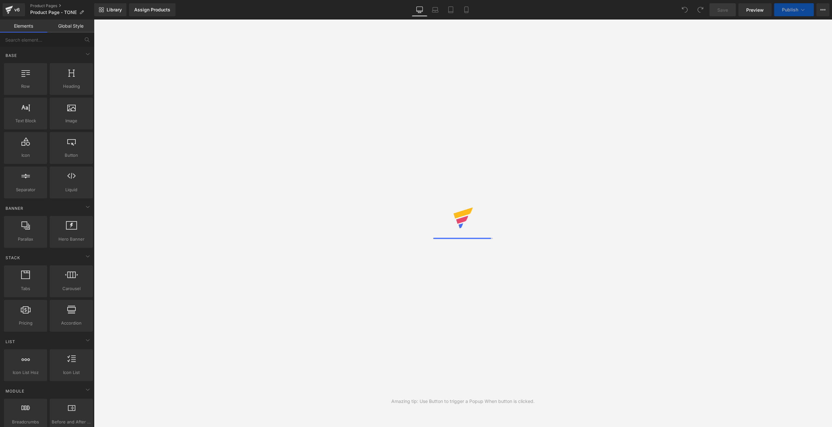  I want to click on span: Carousel, so click(71, 288).